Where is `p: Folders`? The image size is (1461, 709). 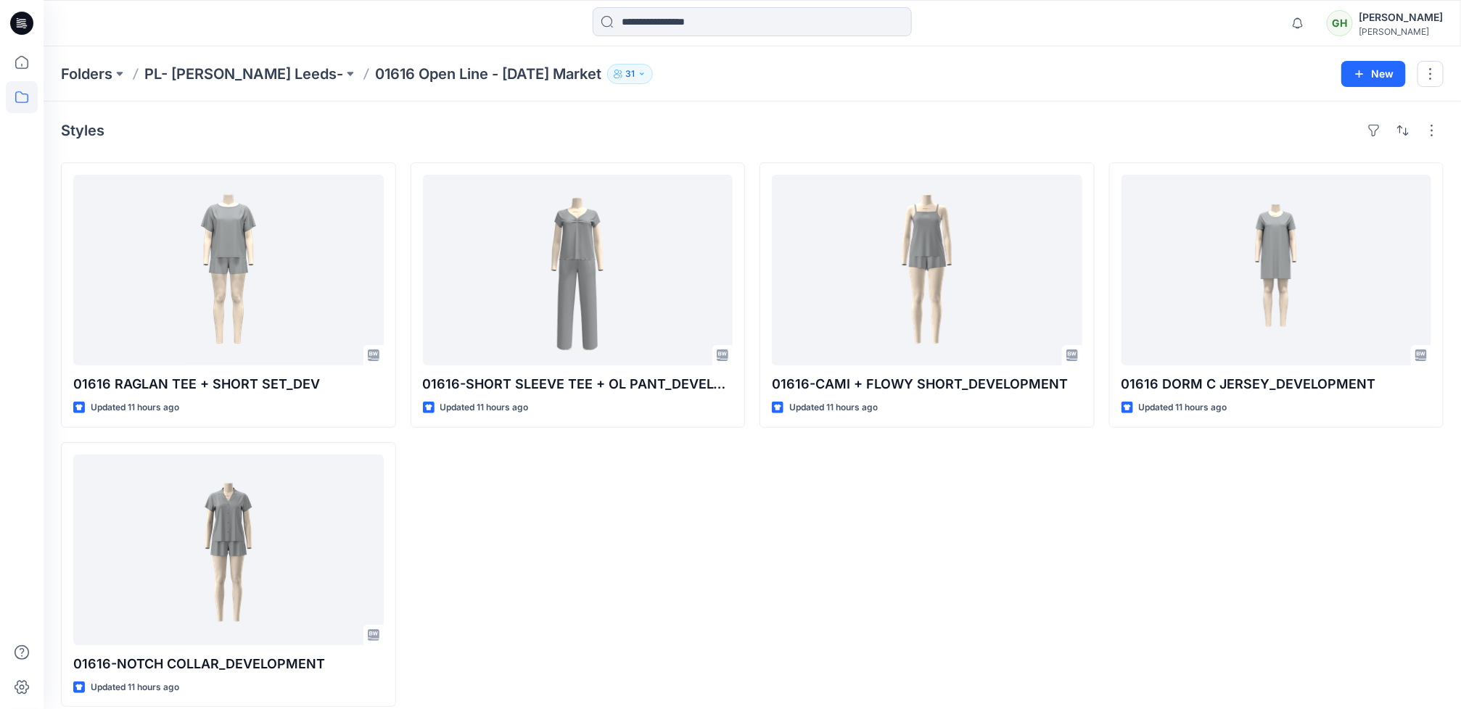
p: Folders is located at coordinates (86, 74).